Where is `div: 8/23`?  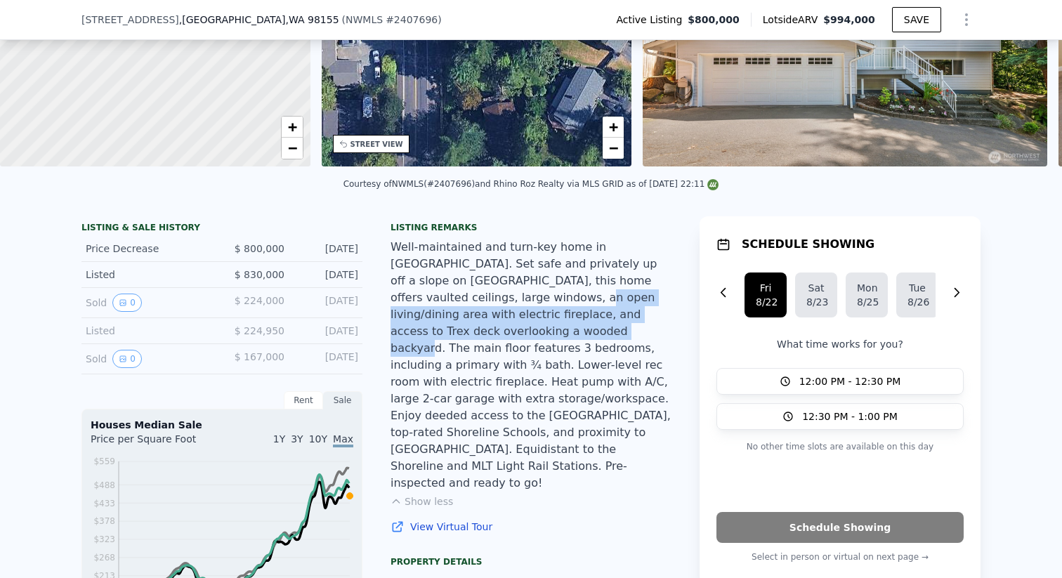 div: 8/23 is located at coordinates (816, 302).